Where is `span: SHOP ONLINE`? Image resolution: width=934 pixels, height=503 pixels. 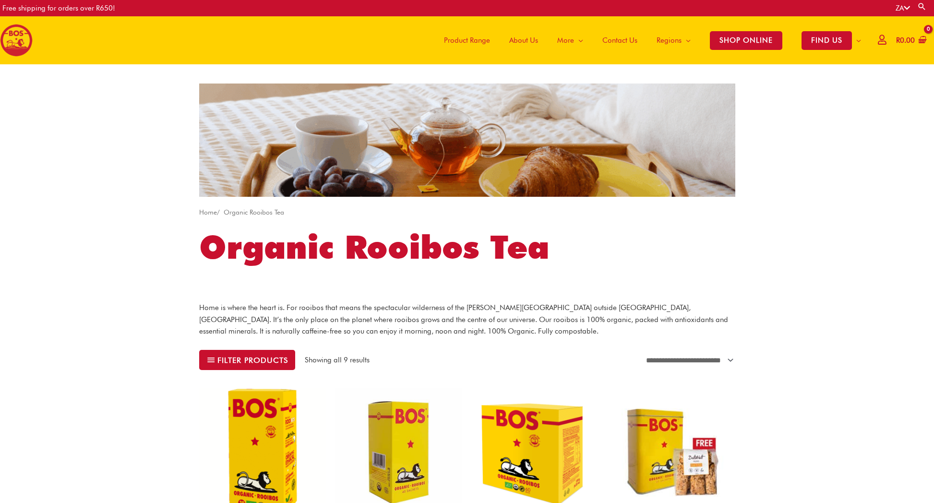
span: SHOP ONLINE is located at coordinates (746, 40).